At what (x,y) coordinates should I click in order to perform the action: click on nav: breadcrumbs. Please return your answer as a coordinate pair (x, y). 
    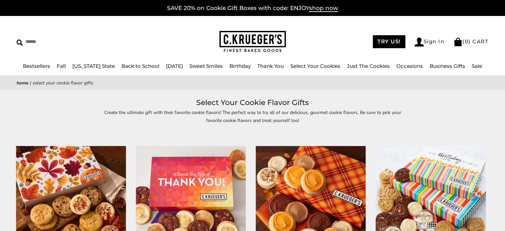
    Looking at the image, I should click on (252, 83).